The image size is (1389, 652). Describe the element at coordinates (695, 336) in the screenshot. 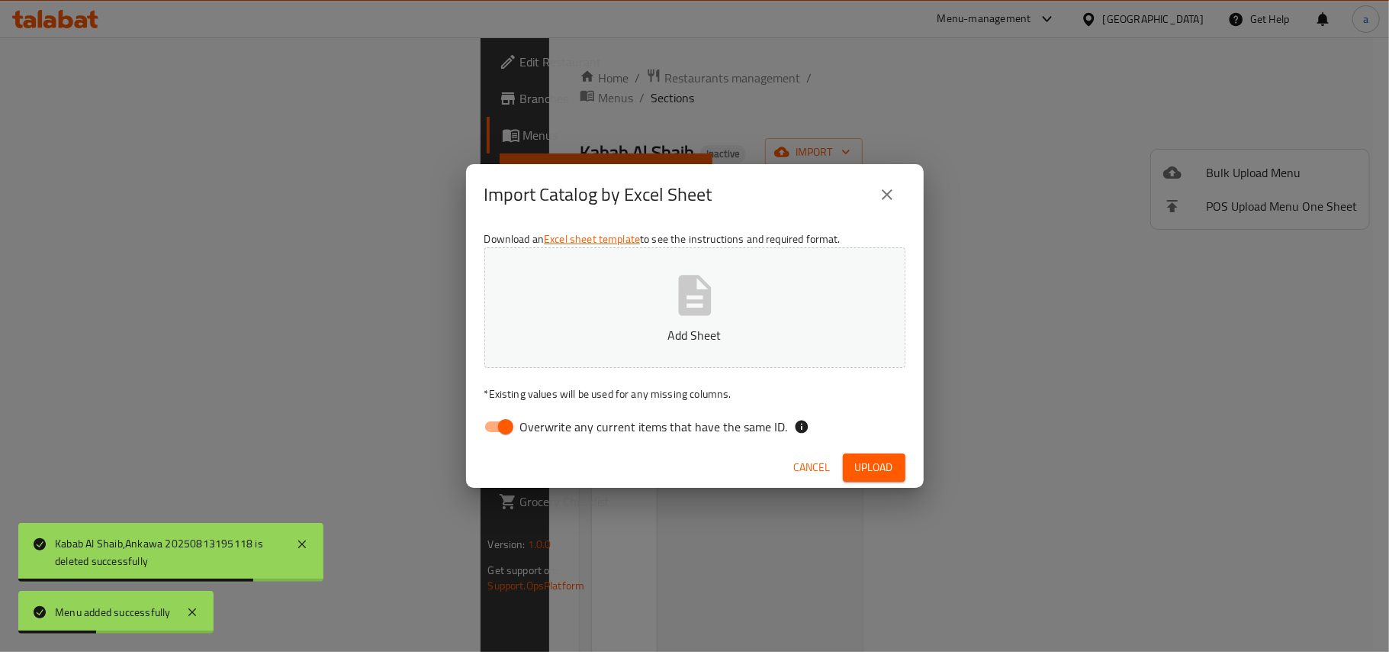

I see `div: Download an to see the instructions and required format.` at that location.